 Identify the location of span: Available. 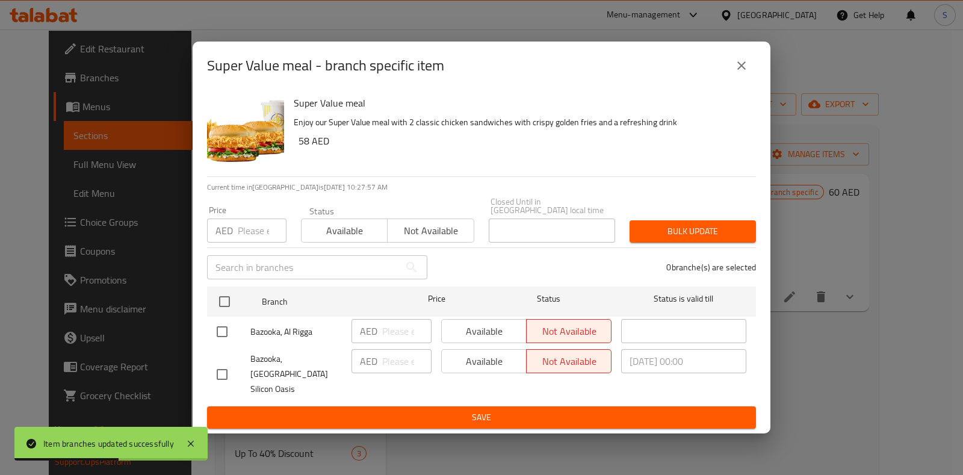
(344, 231).